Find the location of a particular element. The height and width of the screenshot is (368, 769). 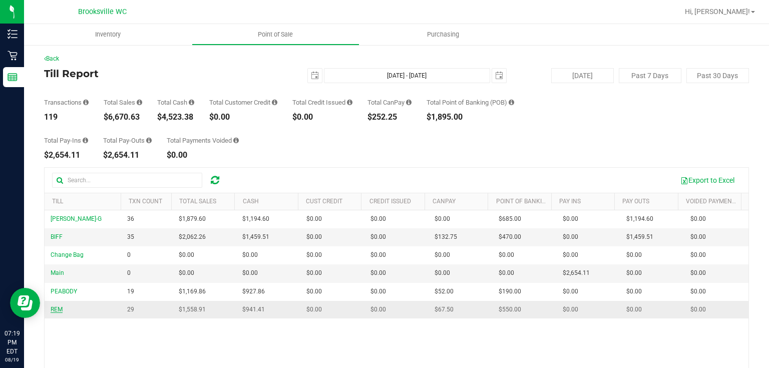

a: Total Sales is located at coordinates (198, 201).